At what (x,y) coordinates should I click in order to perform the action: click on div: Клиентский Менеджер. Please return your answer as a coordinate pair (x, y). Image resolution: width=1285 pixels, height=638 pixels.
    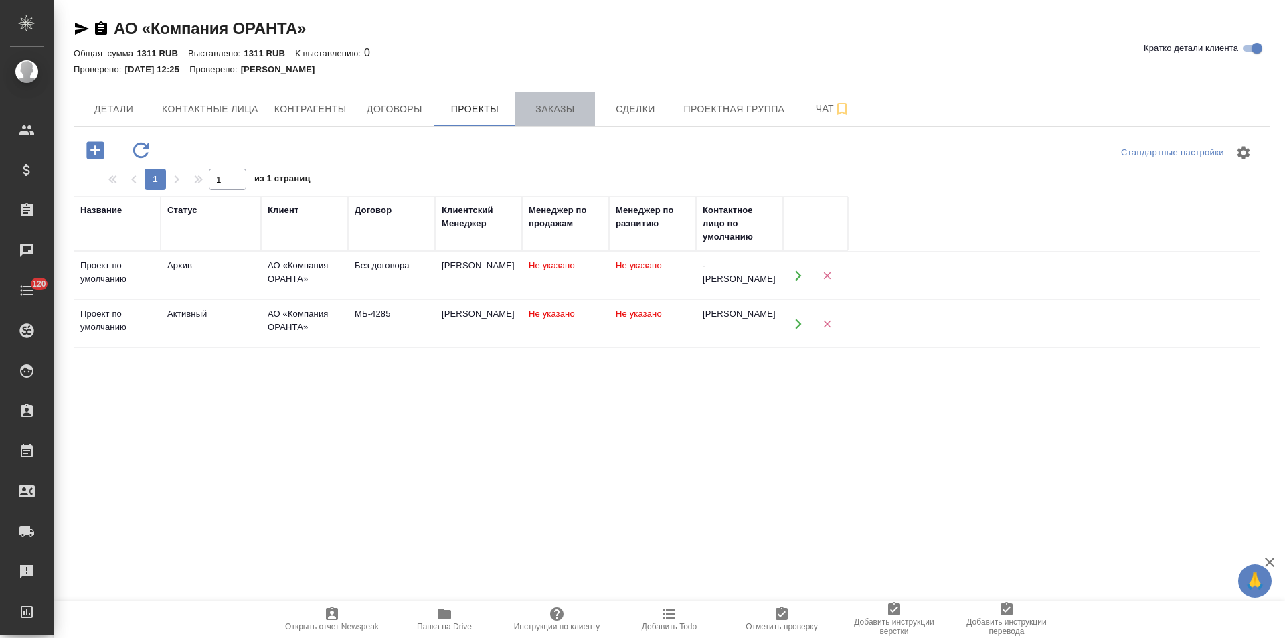
    Looking at the image, I should click on (478, 217).